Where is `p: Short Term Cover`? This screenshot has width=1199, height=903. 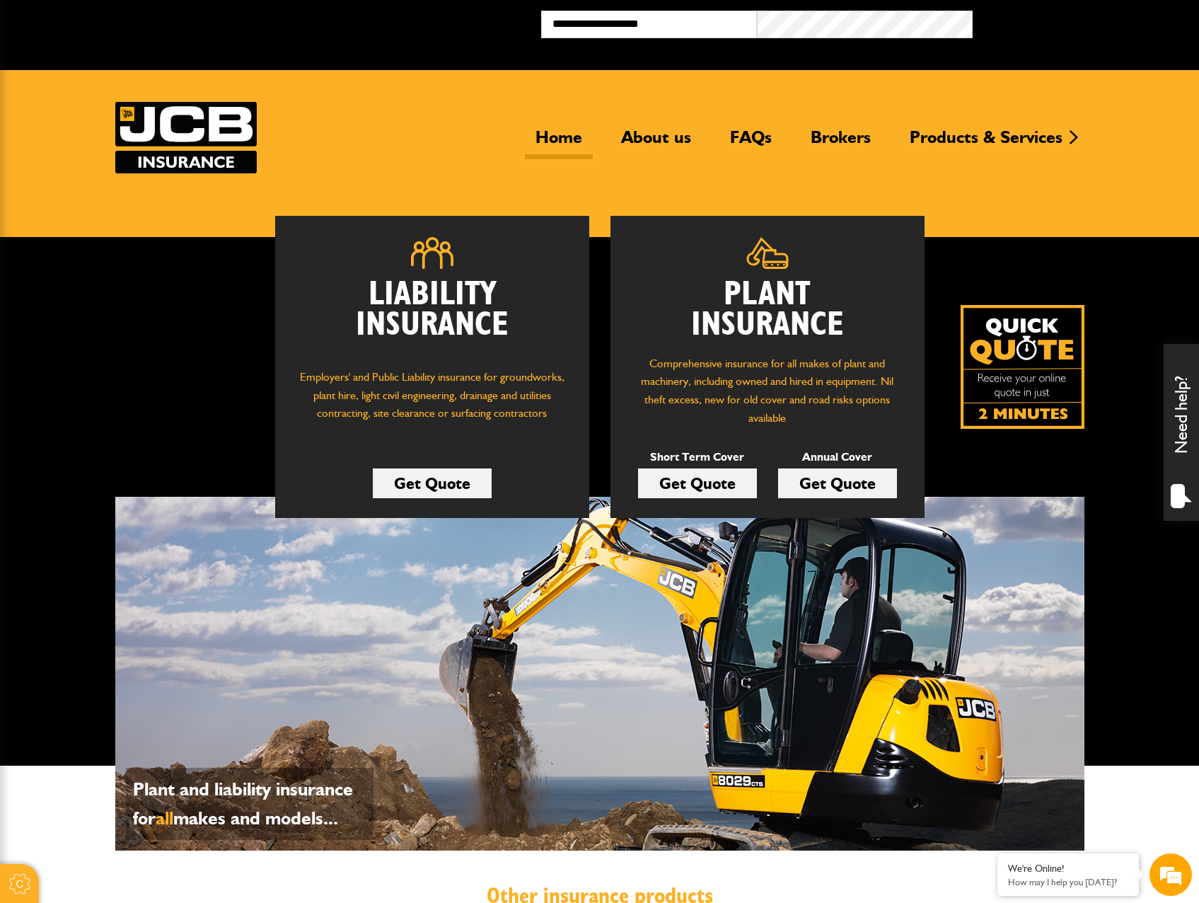 p: Short Term Cover is located at coordinates (697, 457).